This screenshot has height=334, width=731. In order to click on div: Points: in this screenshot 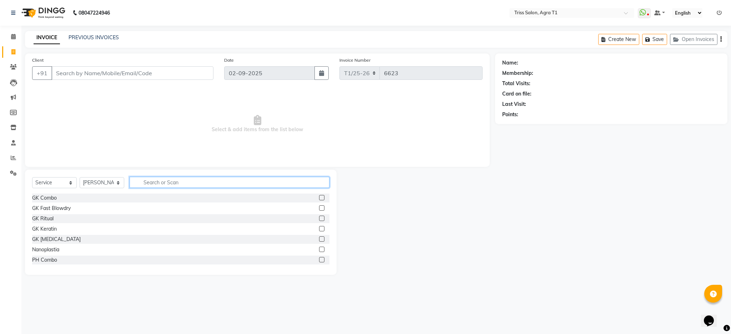, I will do `click(510, 115)`.